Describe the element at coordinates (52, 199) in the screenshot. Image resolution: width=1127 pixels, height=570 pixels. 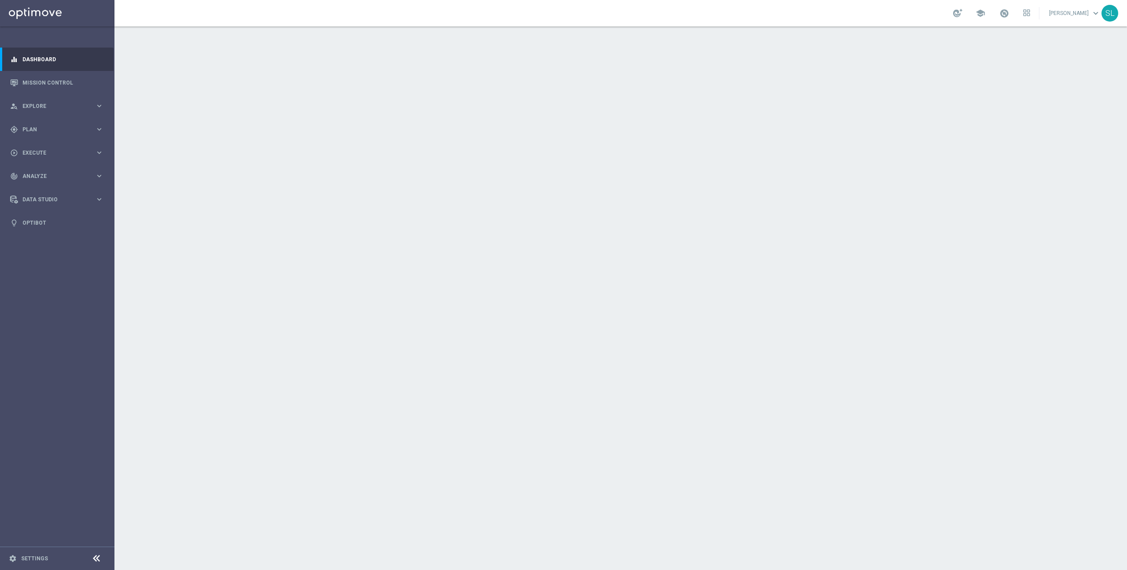
I see `div: Data Studio` at that location.